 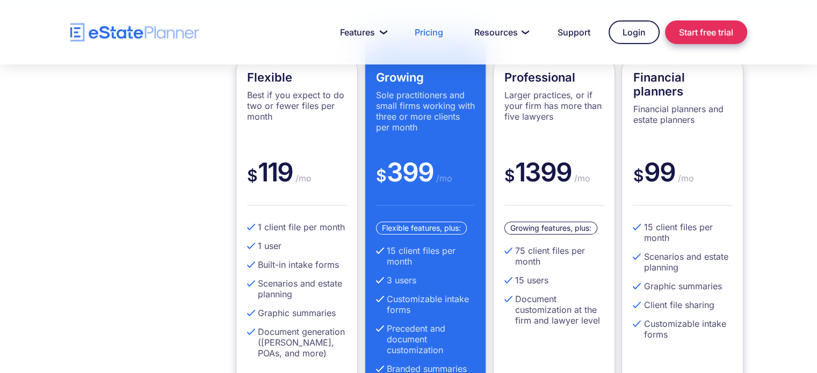 What do you see at coordinates (634, 32) in the screenshot?
I see `a: Login` at bounding box center [634, 32].